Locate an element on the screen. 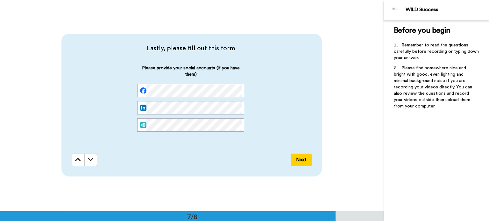 The width and height of the screenshot is (489, 221). span: Before you begin is located at coordinates (422, 31).